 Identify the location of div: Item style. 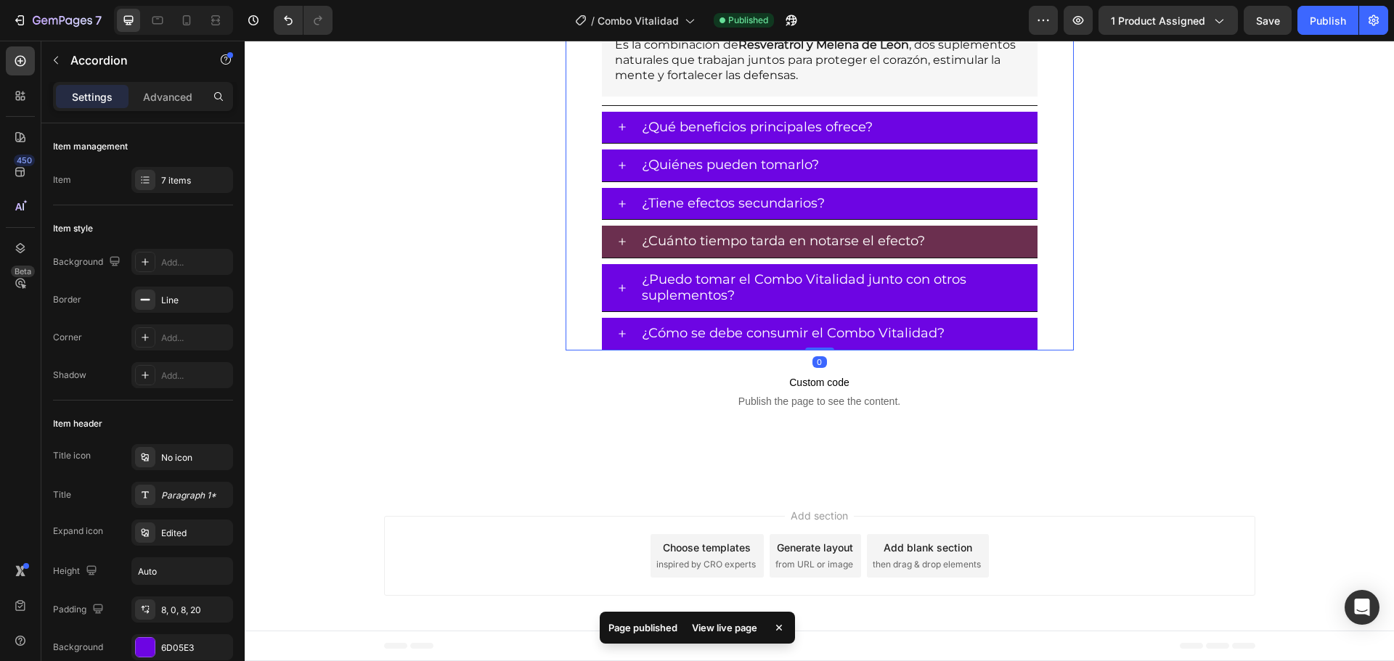
(73, 229).